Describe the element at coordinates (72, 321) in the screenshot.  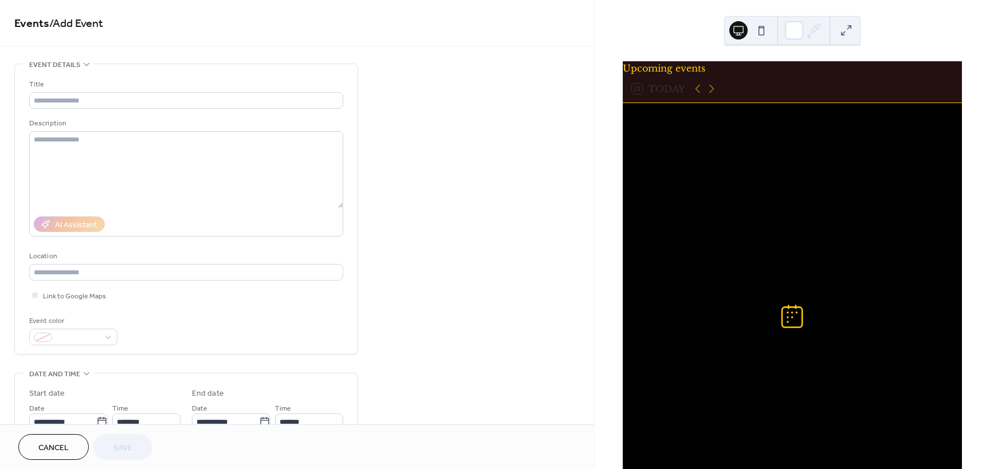
I see `div: Event color` at that location.